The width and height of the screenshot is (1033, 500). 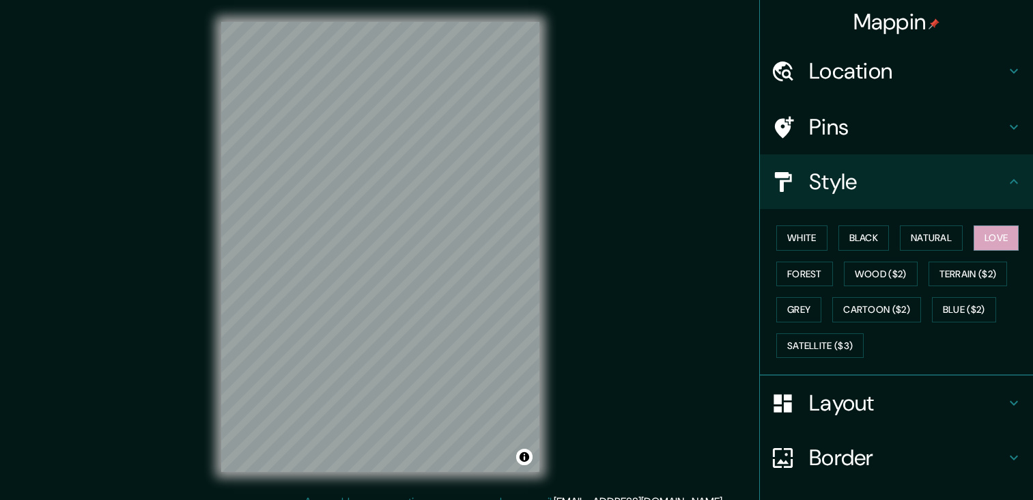 I want to click on button: Grey, so click(x=799, y=309).